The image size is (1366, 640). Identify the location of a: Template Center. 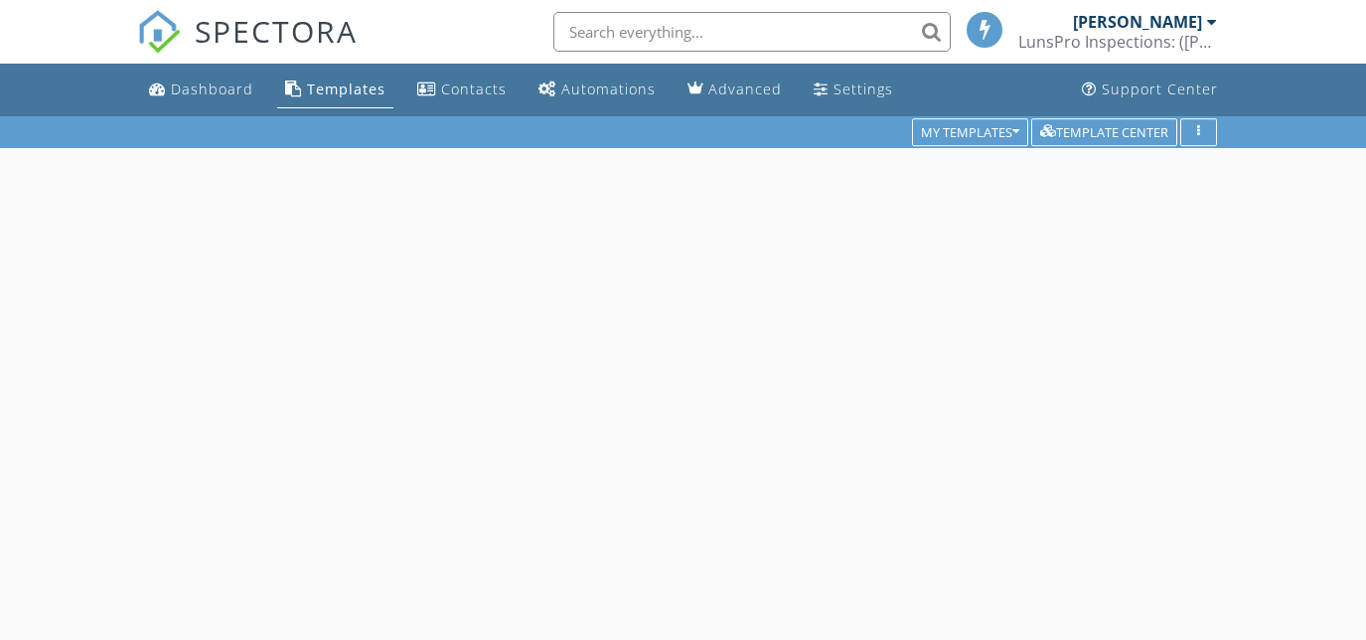
(1104, 131).